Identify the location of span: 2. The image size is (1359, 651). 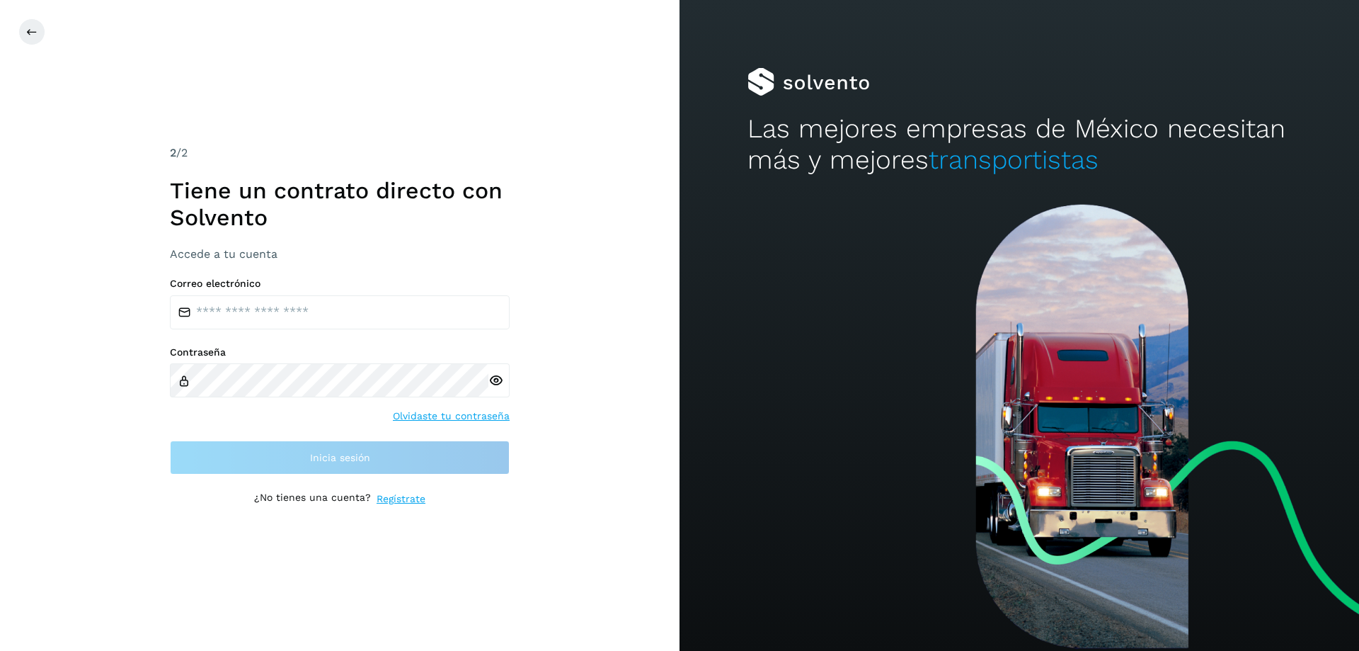
(173, 152).